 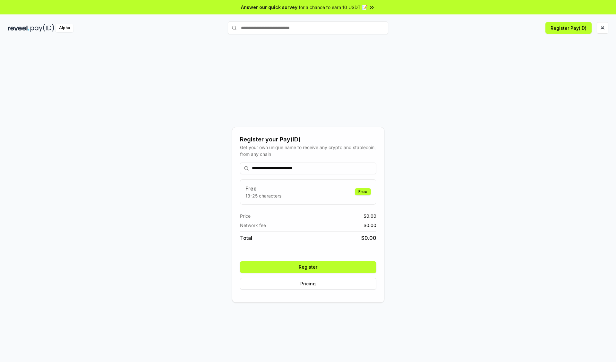 What do you see at coordinates (308, 140) in the screenshot?
I see `div: Register your Pay(ID)` at bounding box center [308, 140].